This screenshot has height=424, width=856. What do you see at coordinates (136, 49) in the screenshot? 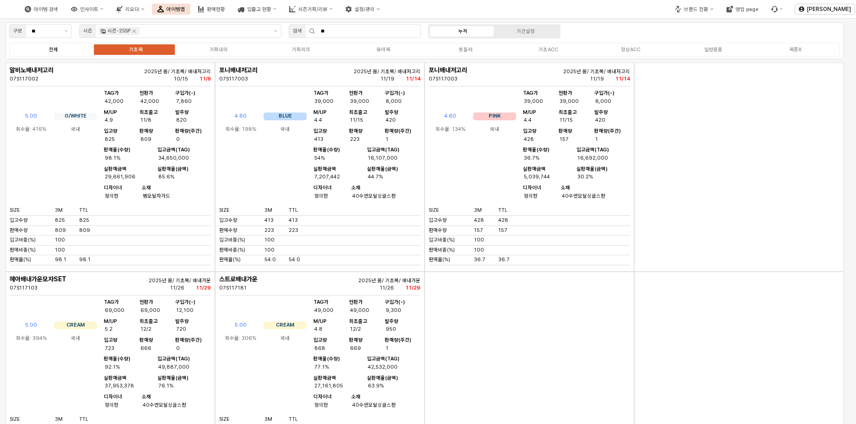
I see `label: 기초복` at bounding box center [136, 49].